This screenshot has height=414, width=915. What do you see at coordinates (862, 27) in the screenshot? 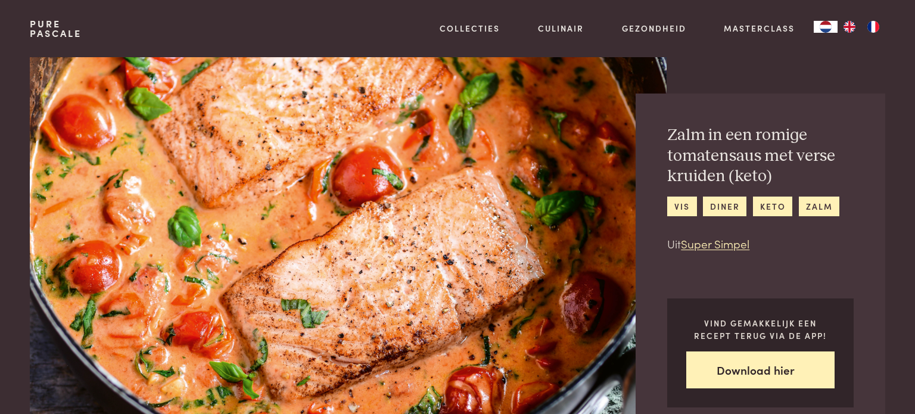
I see `ul: Language list` at bounding box center [862, 27].